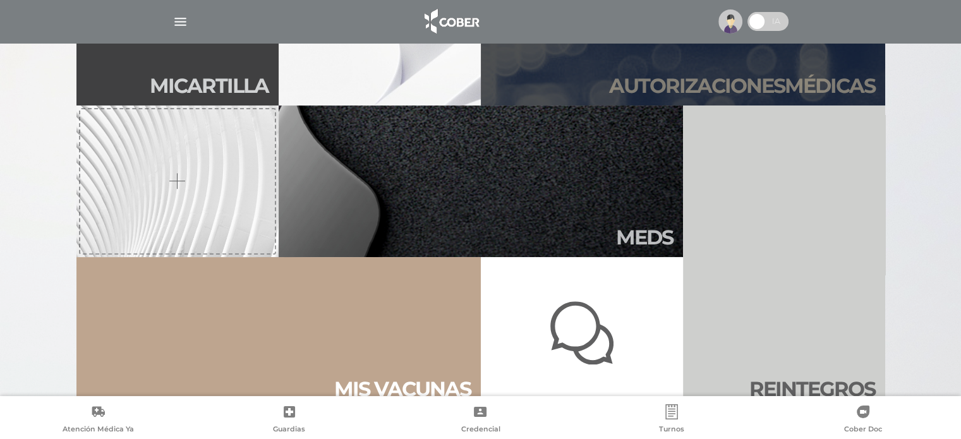 Image resolution: width=961 pixels, height=439 pixels. Describe the element at coordinates (644, 238) in the screenshot. I see `h2: Meds` at that location.